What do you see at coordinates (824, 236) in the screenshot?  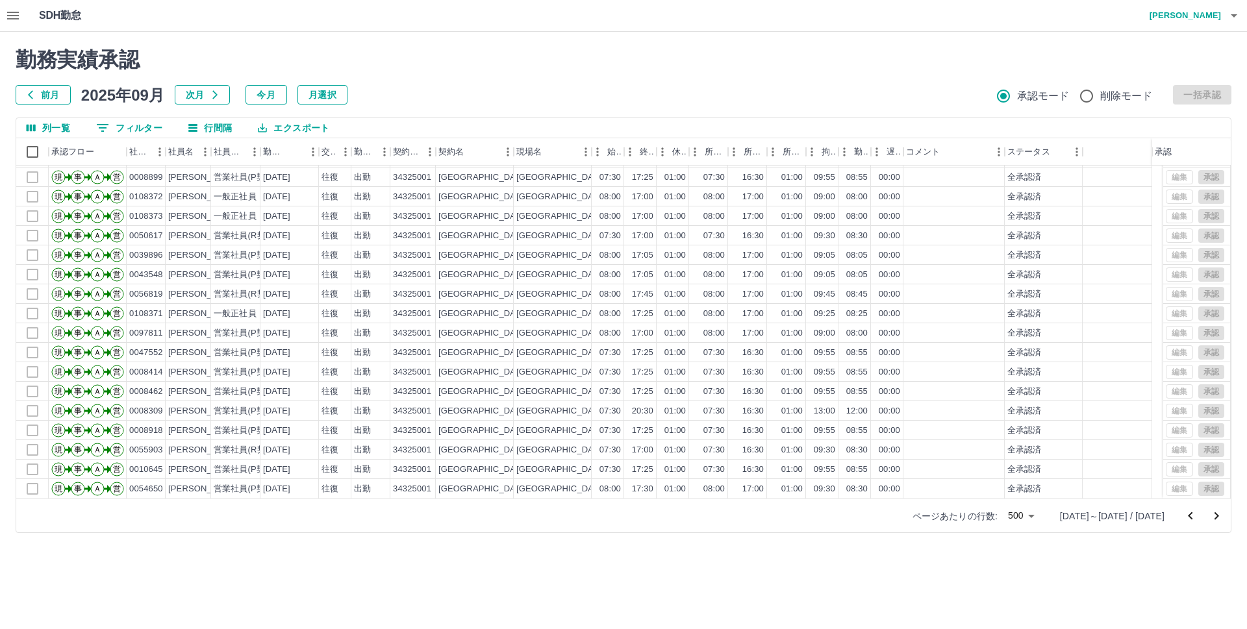 I see `div: 09:30` at bounding box center [824, 236].